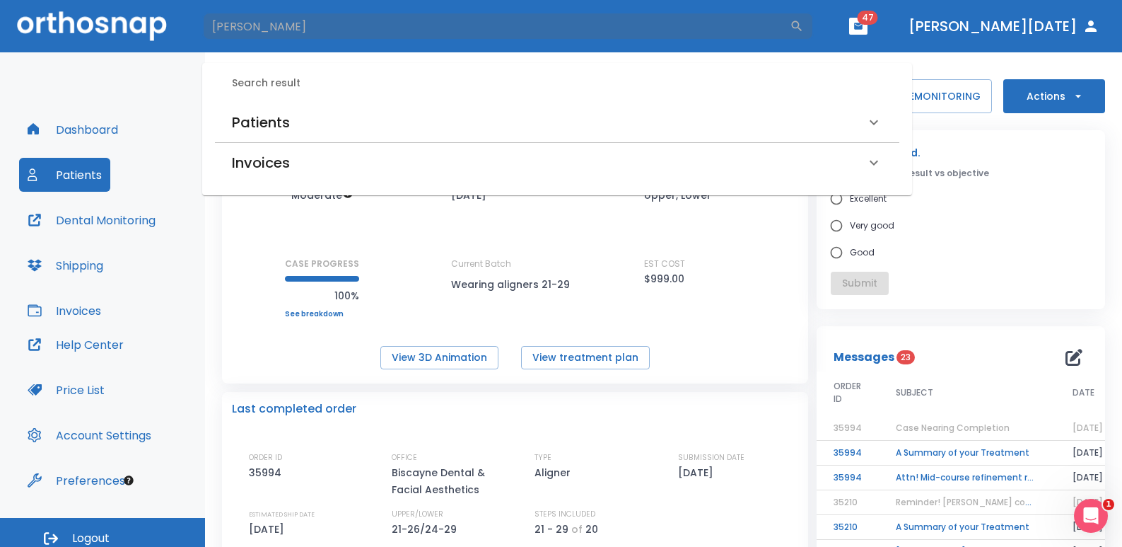  Describe the element at coordinates (515, 264) in the screenshot. I see `p: Current Batch` at that location.